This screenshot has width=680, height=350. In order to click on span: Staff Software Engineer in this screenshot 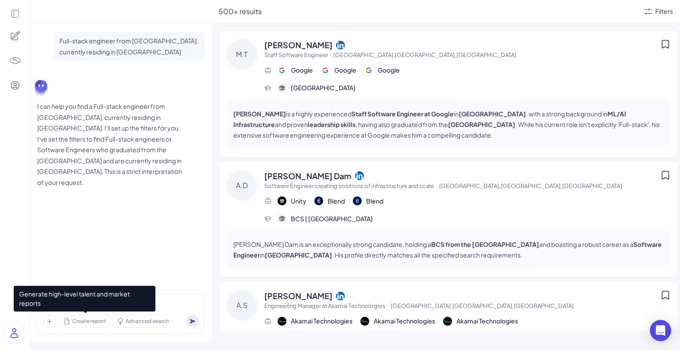, I will do `click(296, 55)`.